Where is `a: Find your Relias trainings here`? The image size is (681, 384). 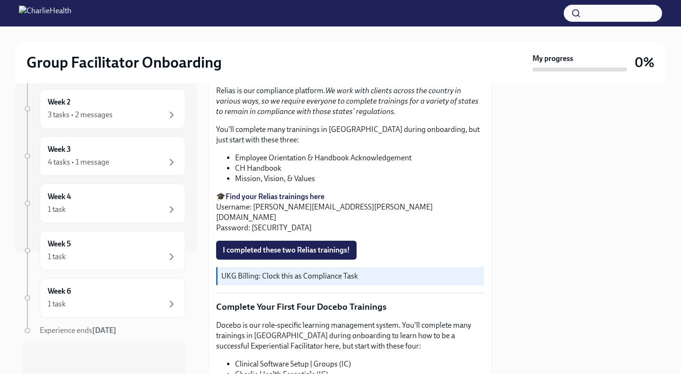
a: Find your Relias trainings here is located at coordinates (275, 196).